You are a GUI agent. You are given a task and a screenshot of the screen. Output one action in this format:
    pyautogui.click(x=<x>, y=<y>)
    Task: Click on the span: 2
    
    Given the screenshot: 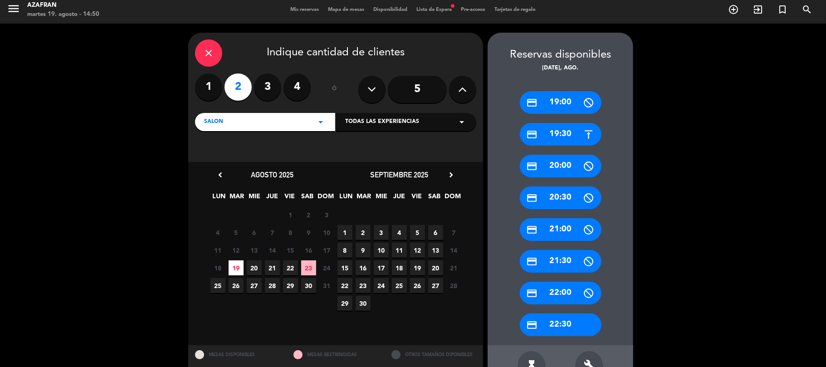 What is the action you would take?
    pyautogui.click(x=363, y=232)
    